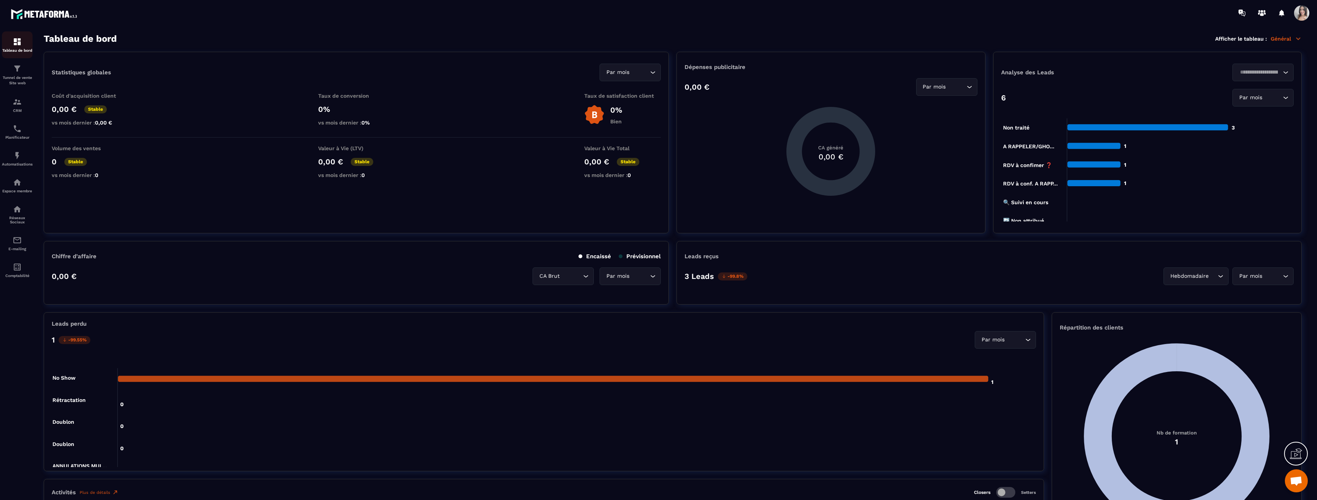 Image resolution: width=1317 pixels, height=500 pixels. I want to click on a: formationformationCRM, so click(17, 105).